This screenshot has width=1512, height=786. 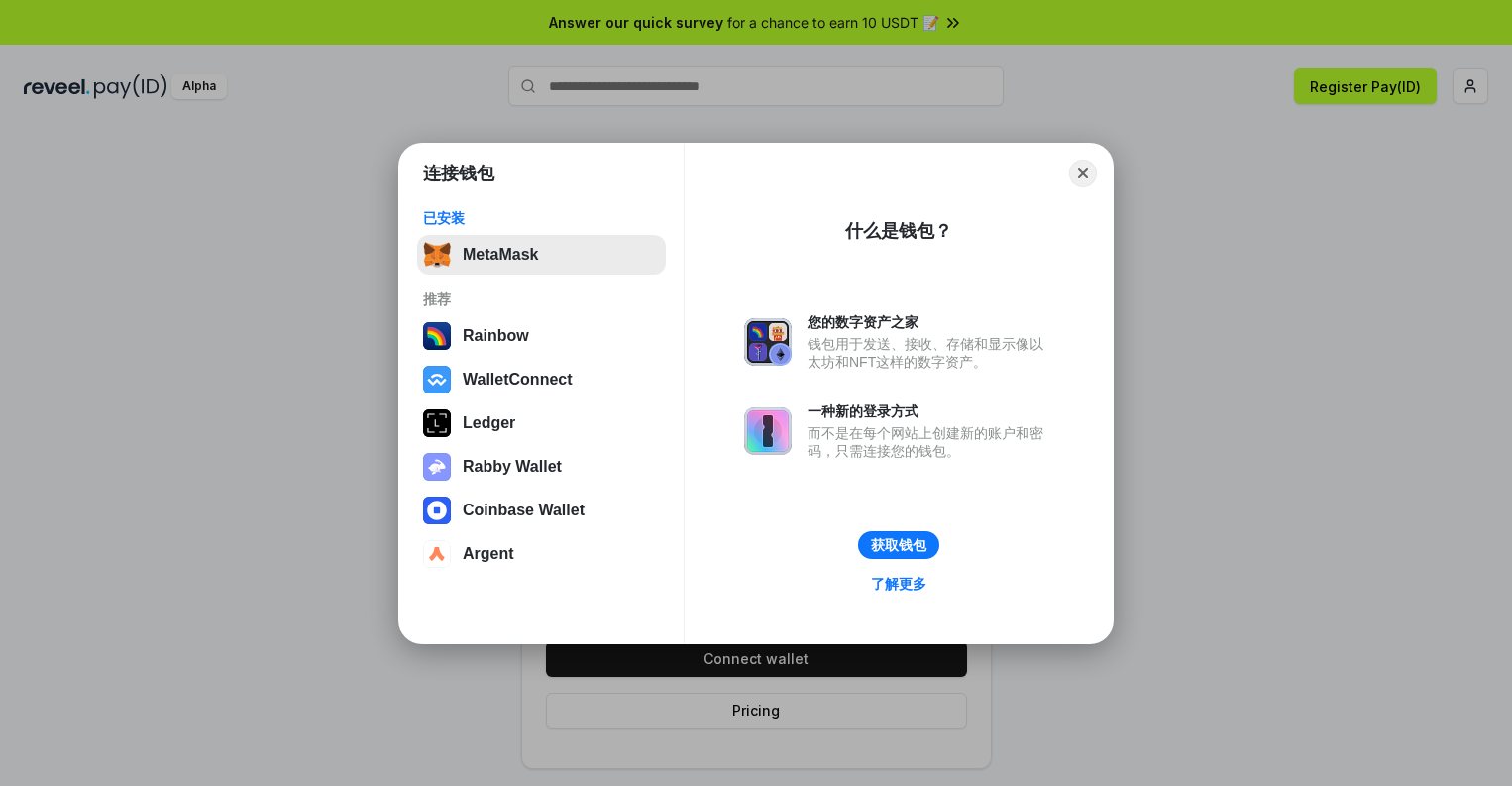 I want to click on a: 了解更多, so click(x=899, y=583).